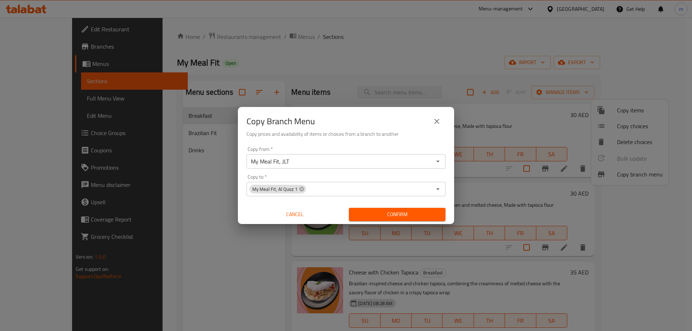 The height and width of the screenshot is (331, 692). I want to click on h2: Copy Branch Menu, so click(281, 121).